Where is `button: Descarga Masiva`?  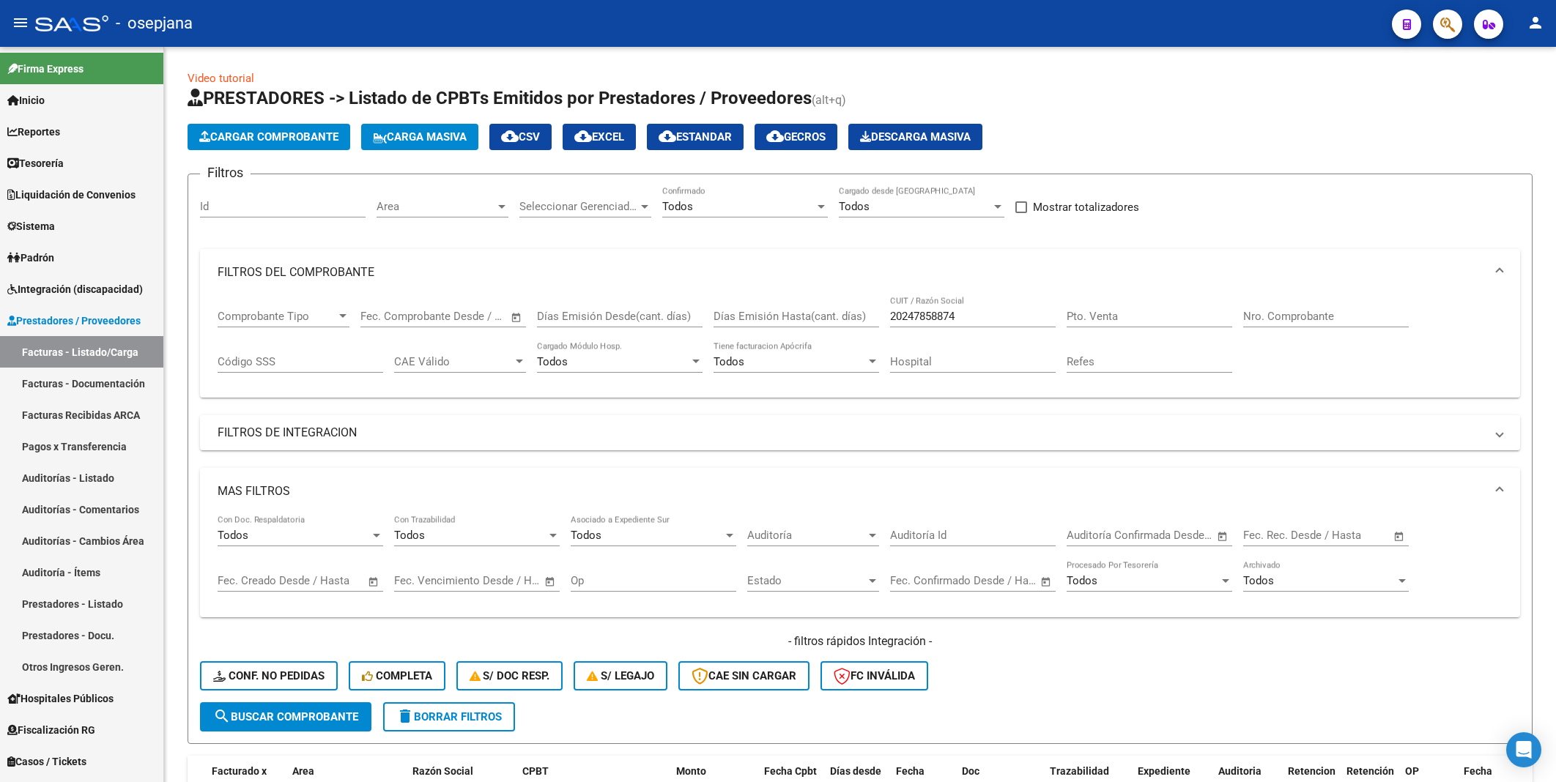 button: Descarga Masiva is located at coordinates (915, 137).